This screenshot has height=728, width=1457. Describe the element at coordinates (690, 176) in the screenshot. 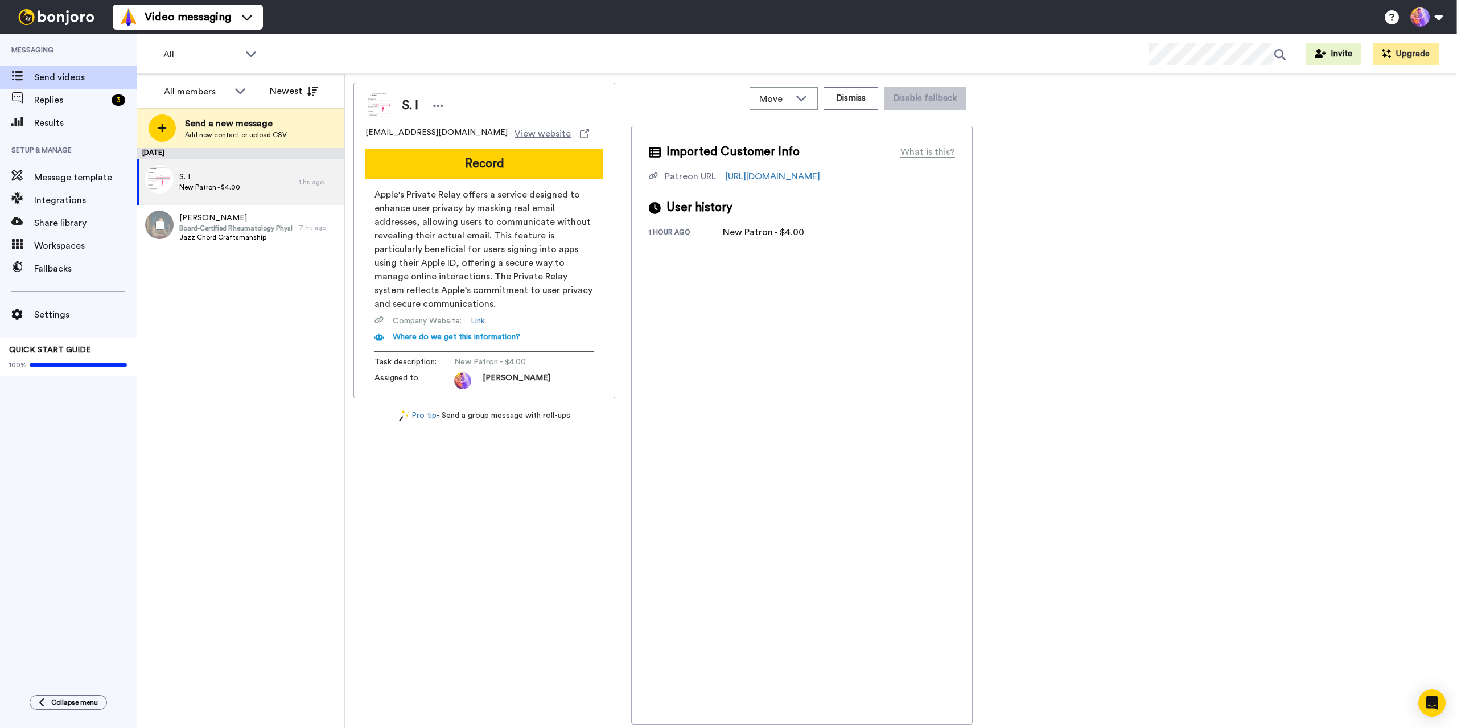

I see `div: Patreon URL` at that location.